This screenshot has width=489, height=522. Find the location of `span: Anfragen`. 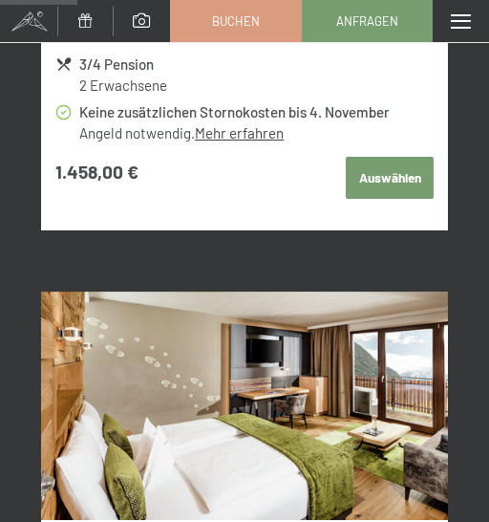

span: Anfragen is located at coordinates (367, 21).